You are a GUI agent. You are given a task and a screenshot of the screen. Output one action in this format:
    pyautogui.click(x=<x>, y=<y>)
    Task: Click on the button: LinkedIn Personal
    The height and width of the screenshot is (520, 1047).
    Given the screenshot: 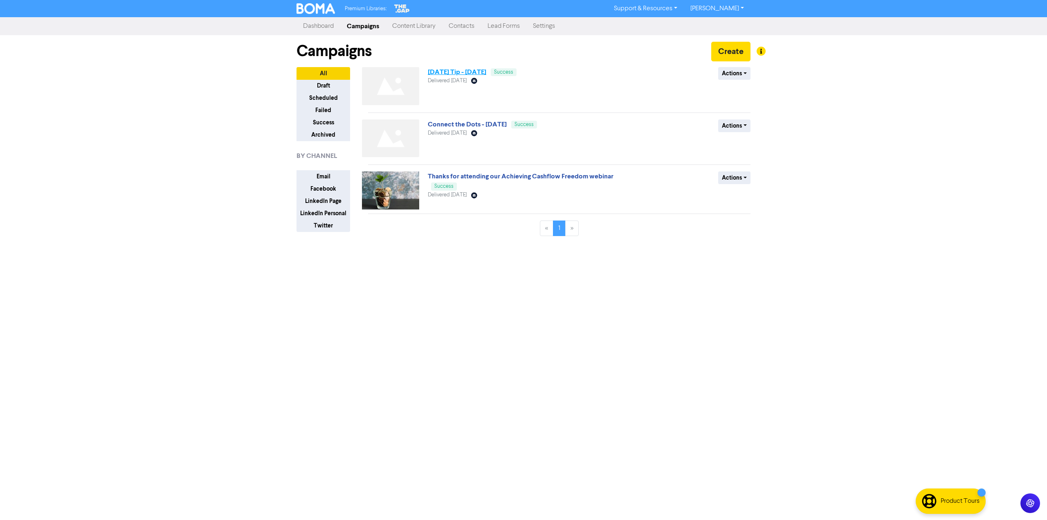 What is the action you would take?
    pyautogui.click(x=323, y=213)
    